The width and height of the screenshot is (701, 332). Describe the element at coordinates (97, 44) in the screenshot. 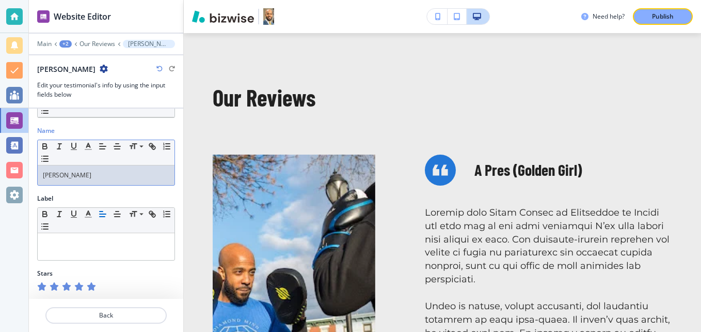

I see `p: Our Reviews` at that location.